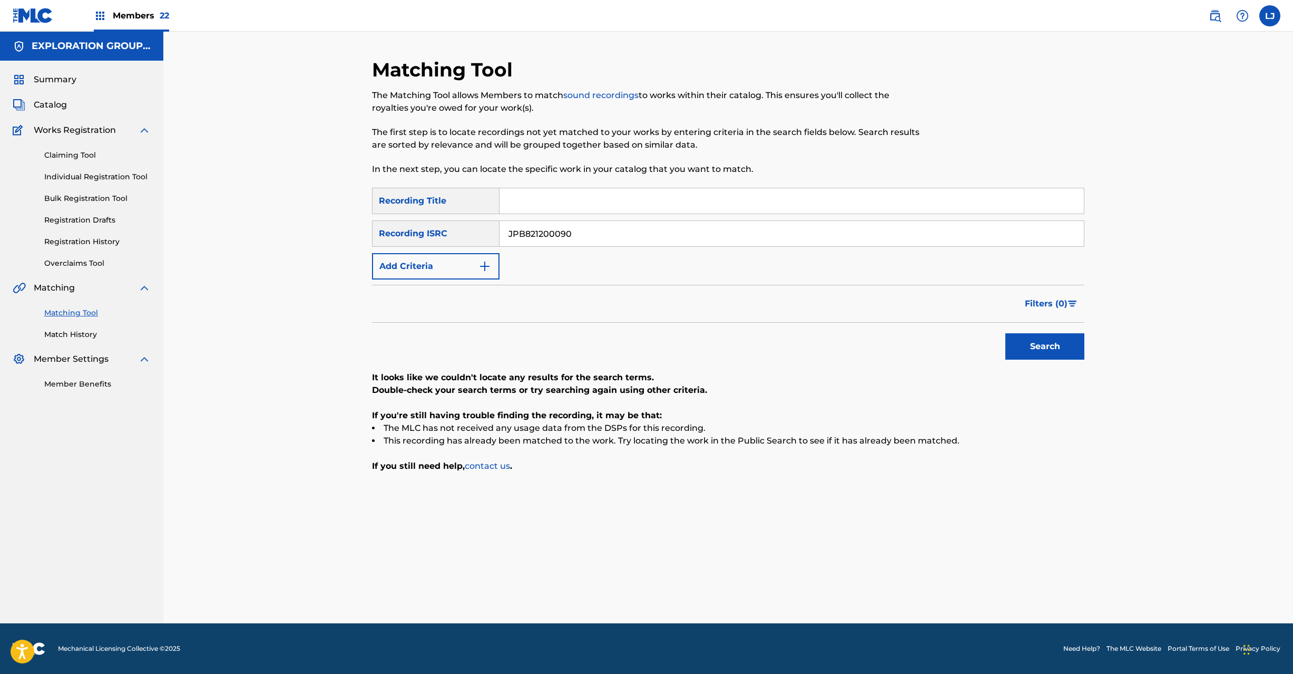 The image size is (1293, 674). What do you see at coordinates (1199, 648) in the screenshot?
I see `a: Portal Terms of Use` at bounding box center [1199, 648].